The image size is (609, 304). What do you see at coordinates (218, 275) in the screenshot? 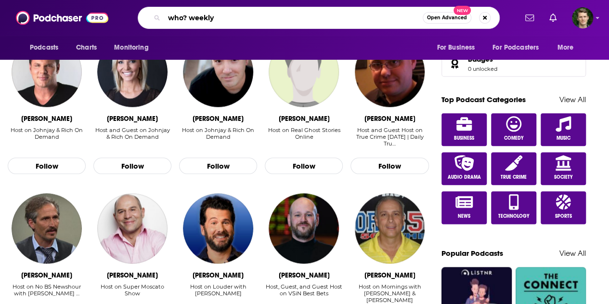
I see `div: Steven Crowder` at bounding box center [218, 275].